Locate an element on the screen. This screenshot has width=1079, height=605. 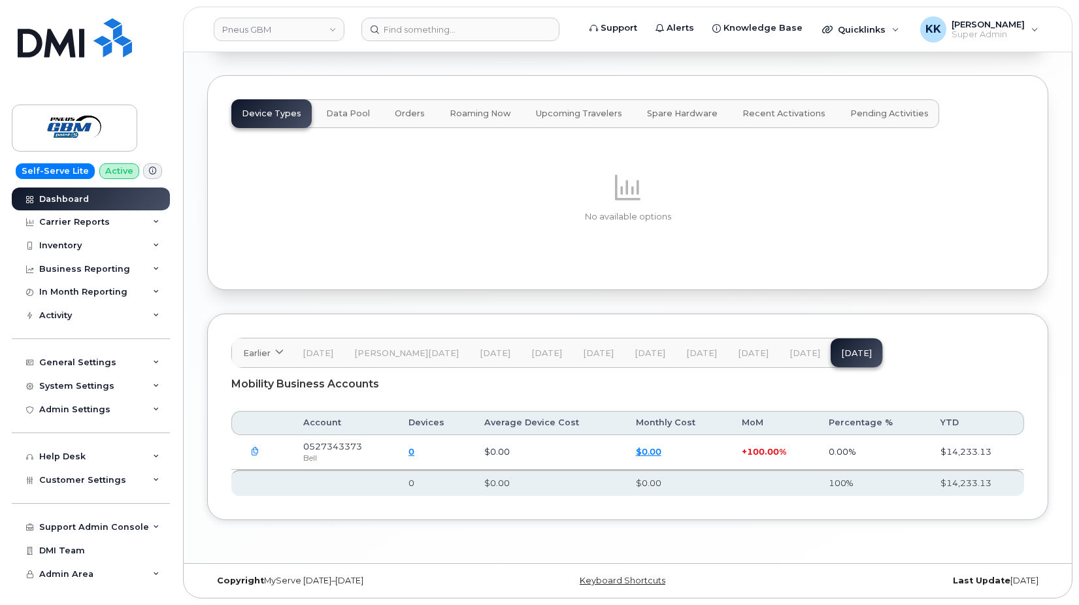
div: Kristin Kammer-Grossman is located at coordinates (979, 29).